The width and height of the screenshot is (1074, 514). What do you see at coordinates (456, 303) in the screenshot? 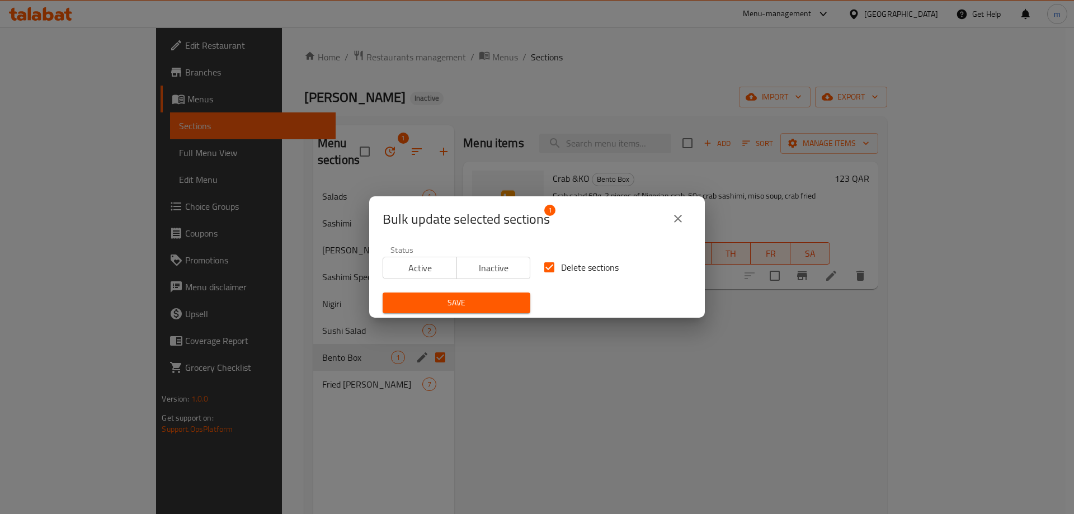
I see `button: Save` at bounding box center [456, 303].